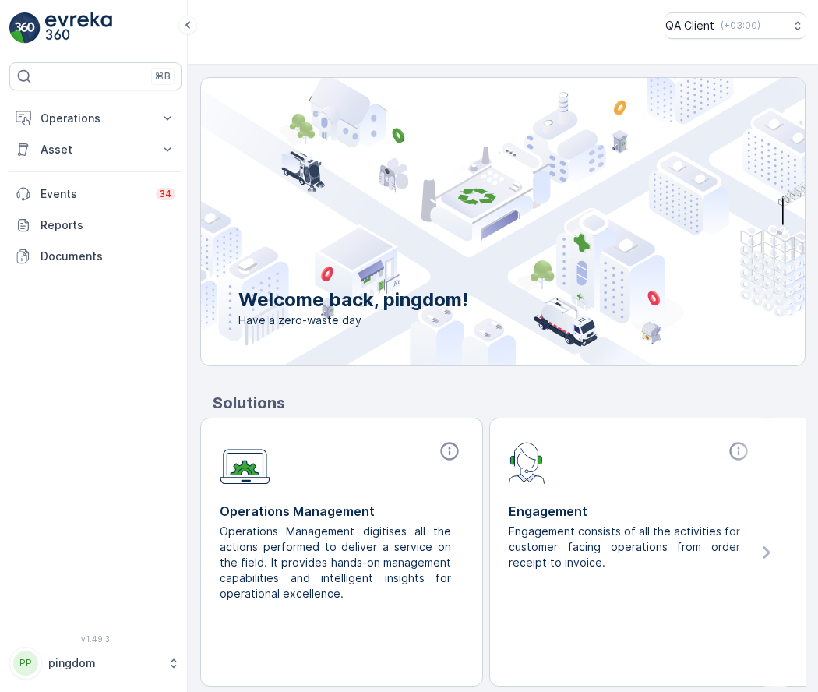  Describe the element at coordinates (104, 663) in the screenshot. I see `p: pingdom` at that location.